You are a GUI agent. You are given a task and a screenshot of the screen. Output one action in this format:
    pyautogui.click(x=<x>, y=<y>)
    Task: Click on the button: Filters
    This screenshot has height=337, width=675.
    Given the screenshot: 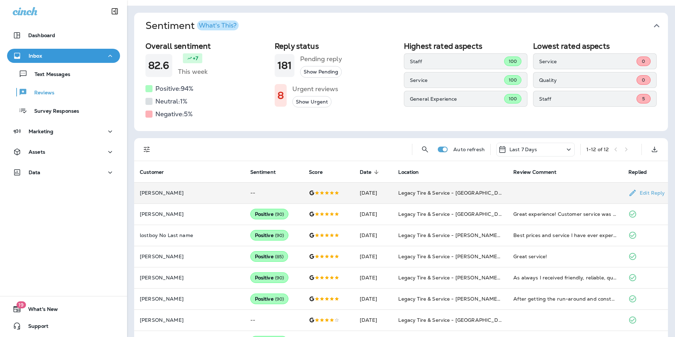 What is the action you would take?
    pyautogui.click(x=147, y=149)
    